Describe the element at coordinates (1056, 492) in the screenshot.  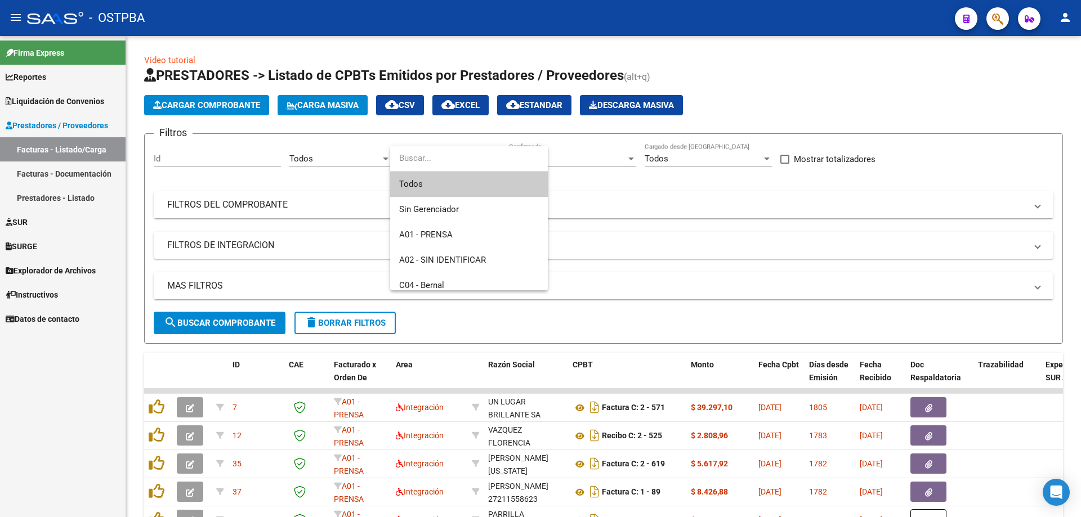
I see `div: Open Intercom Messenger` at that location.